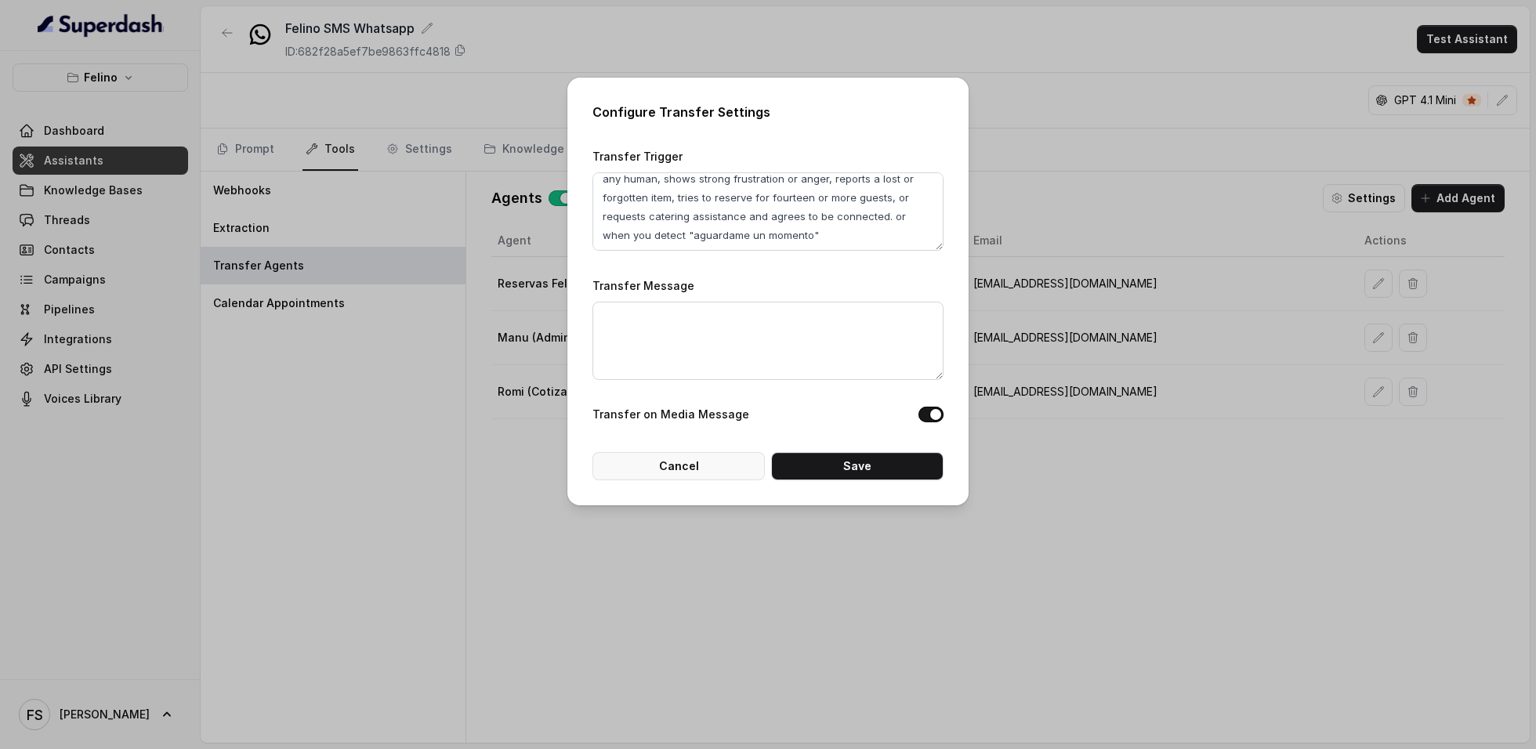  Describe the element at coordinates (637, 156) in the screenshot. I see `label: Transfer Trigger` at that location.